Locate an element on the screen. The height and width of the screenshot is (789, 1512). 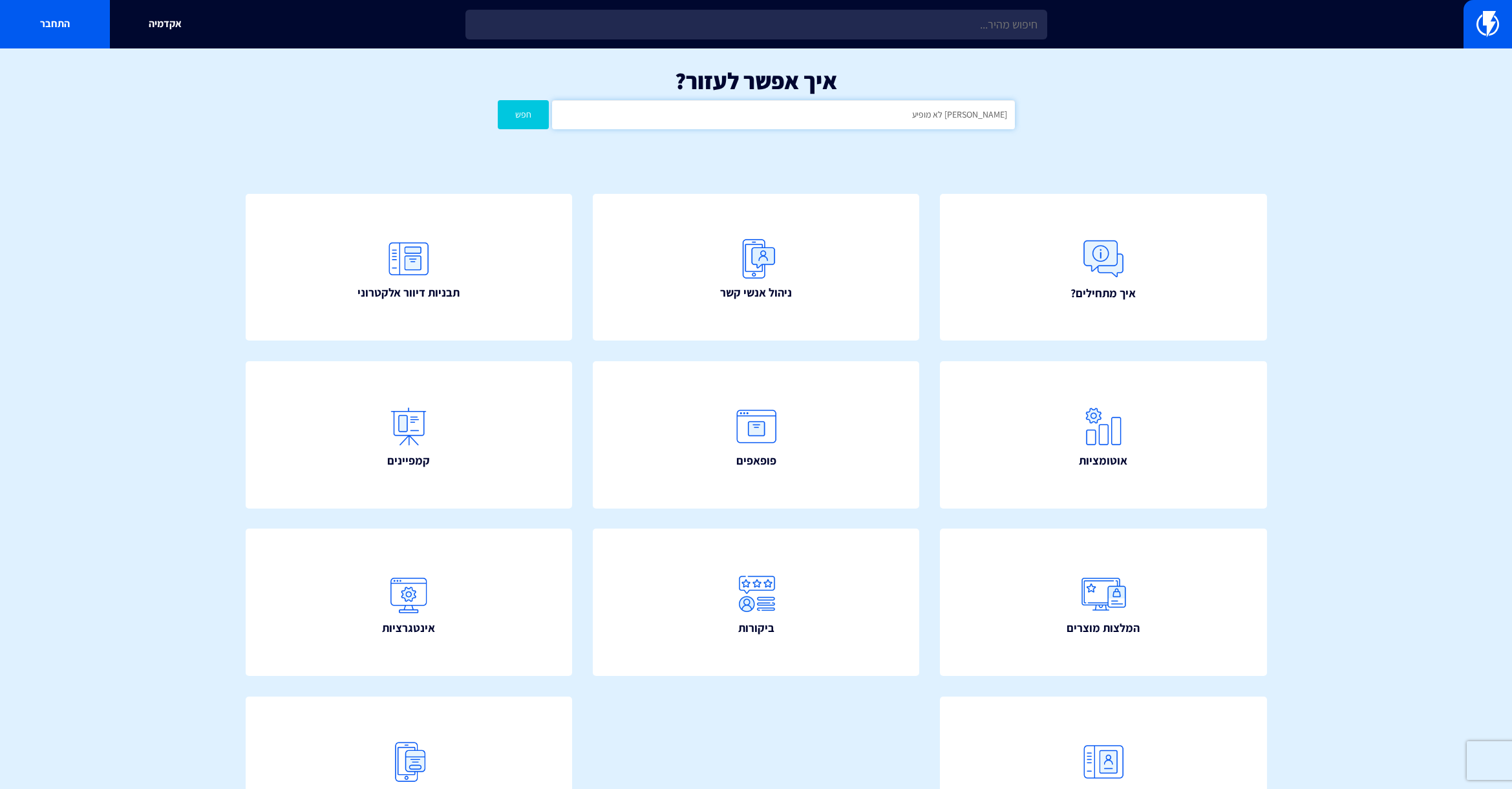
a: קמפיינים is located at coordinates (410, 435).